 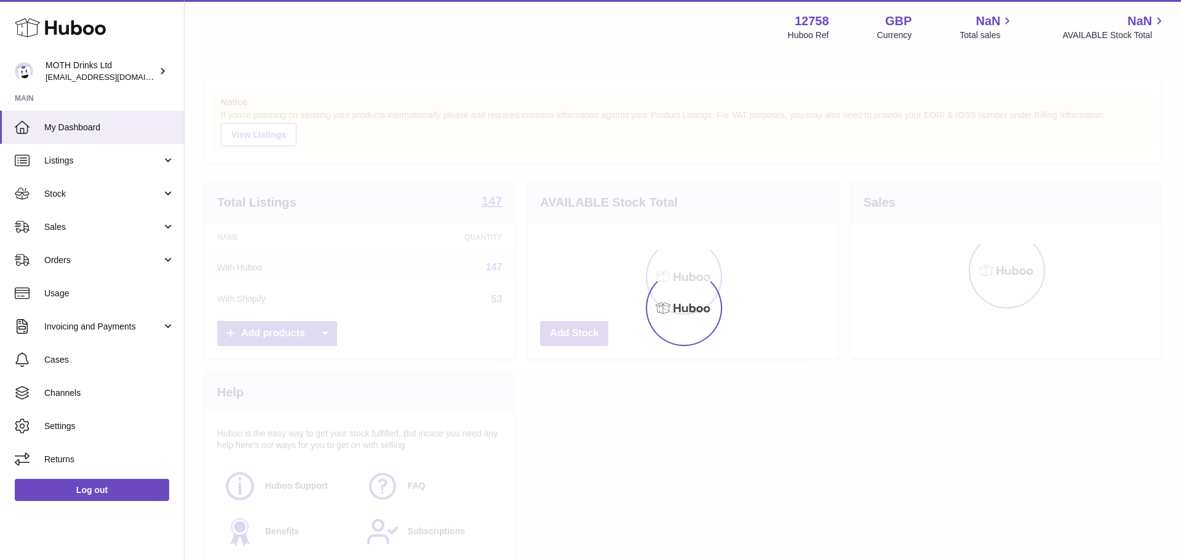 I want to click on span: Total sales, so click(x=987, y=35).